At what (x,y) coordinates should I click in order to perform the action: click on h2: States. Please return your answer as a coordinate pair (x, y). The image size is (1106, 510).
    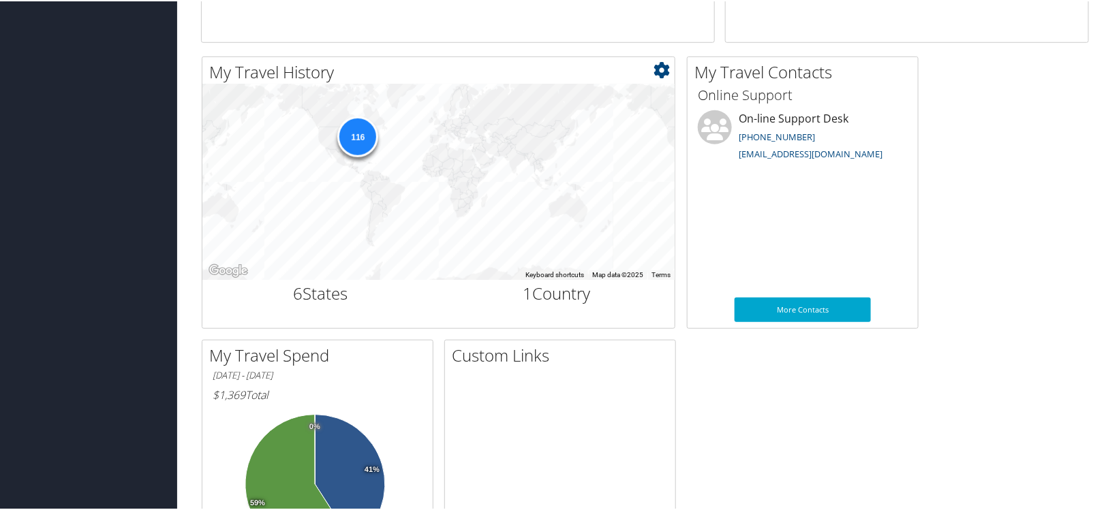
    Looking at the image, I should click on (320, 292).